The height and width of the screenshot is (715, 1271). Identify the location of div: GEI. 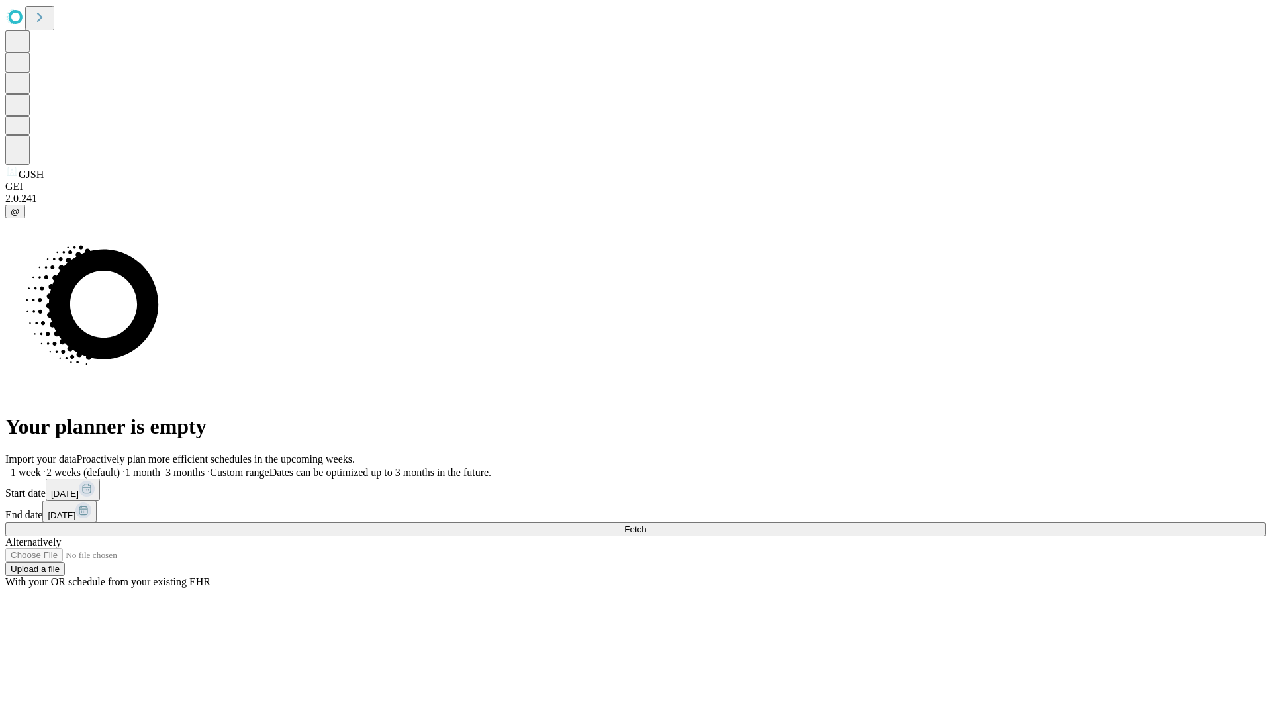
(635, 187).